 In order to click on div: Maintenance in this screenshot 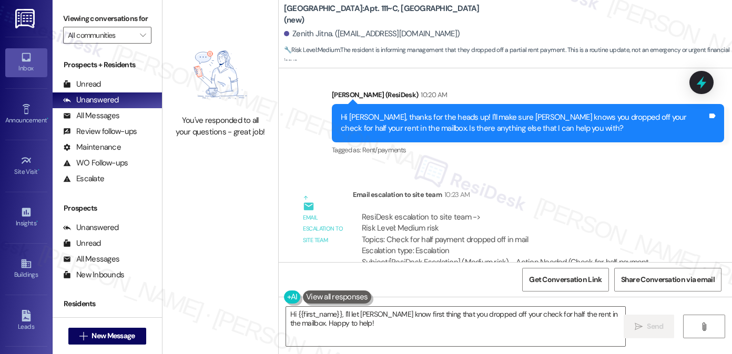, I will do `click(92, 147)`.